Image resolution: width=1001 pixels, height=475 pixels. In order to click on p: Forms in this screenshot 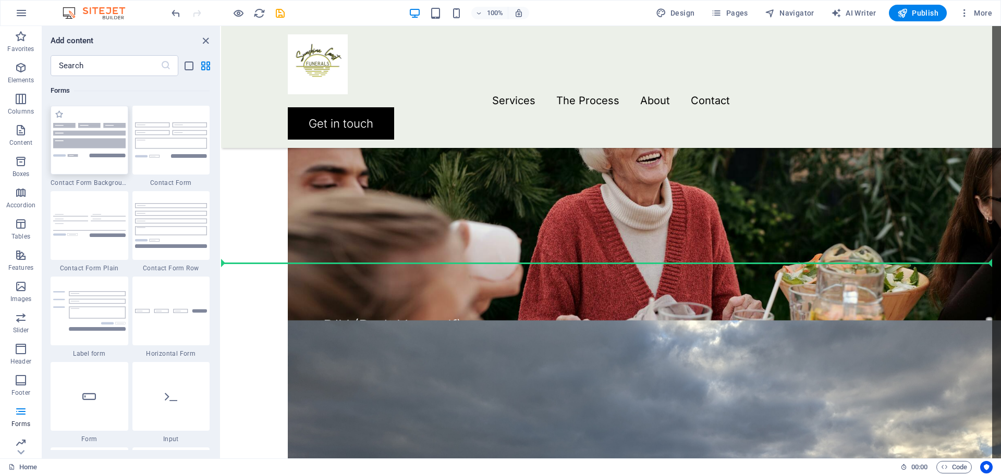, I will do `click(21, 424)`.